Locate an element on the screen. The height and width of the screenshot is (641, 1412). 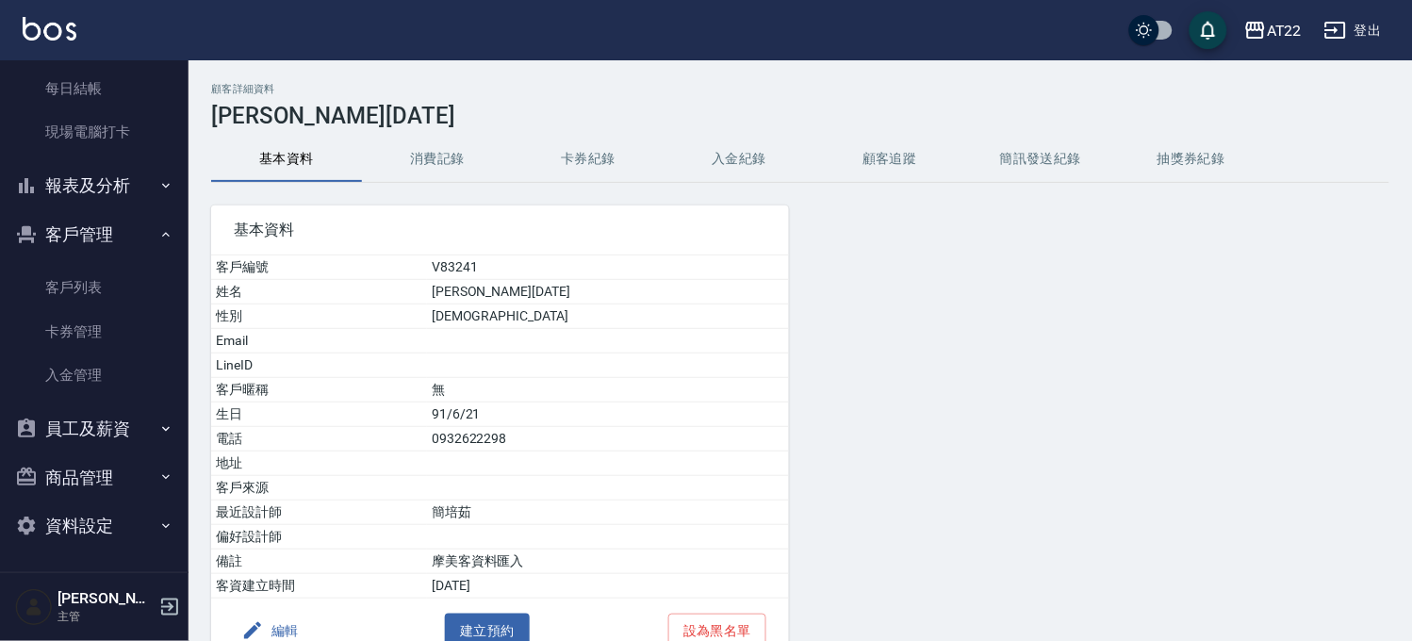
a: 卡券管理 is located at coordinates (94, 332).